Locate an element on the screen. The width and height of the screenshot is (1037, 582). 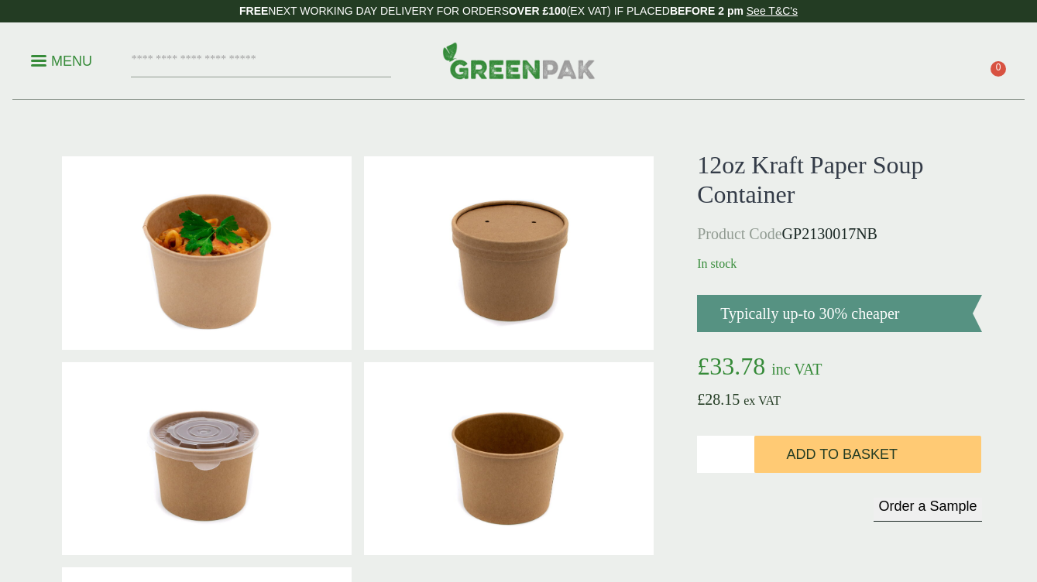
p: In stock is located at coordinates (839, 264).